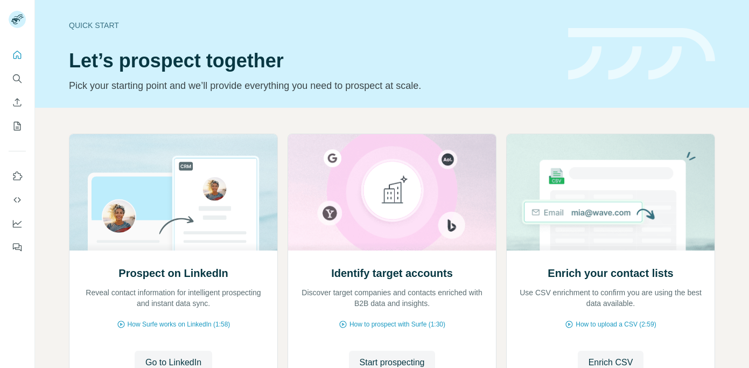 The image size is (749, 368). What do you see at coordinates (17, 79) in the screenshot?
I see `button: Search` at bounding box center [17, 79].